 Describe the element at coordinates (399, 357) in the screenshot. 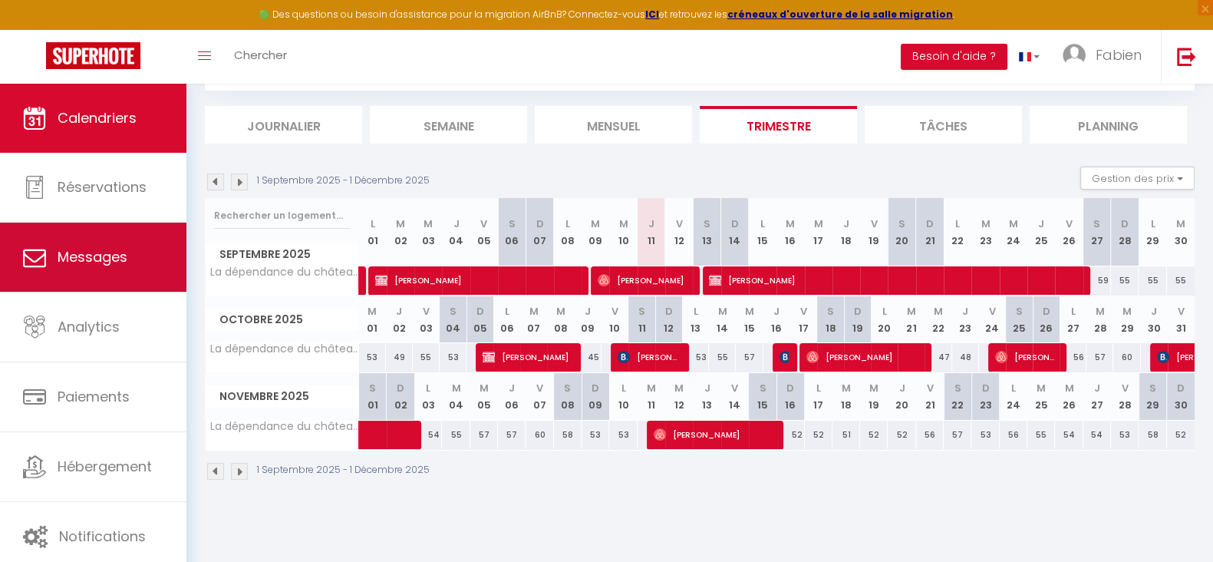

I see `div: 49` at that location.